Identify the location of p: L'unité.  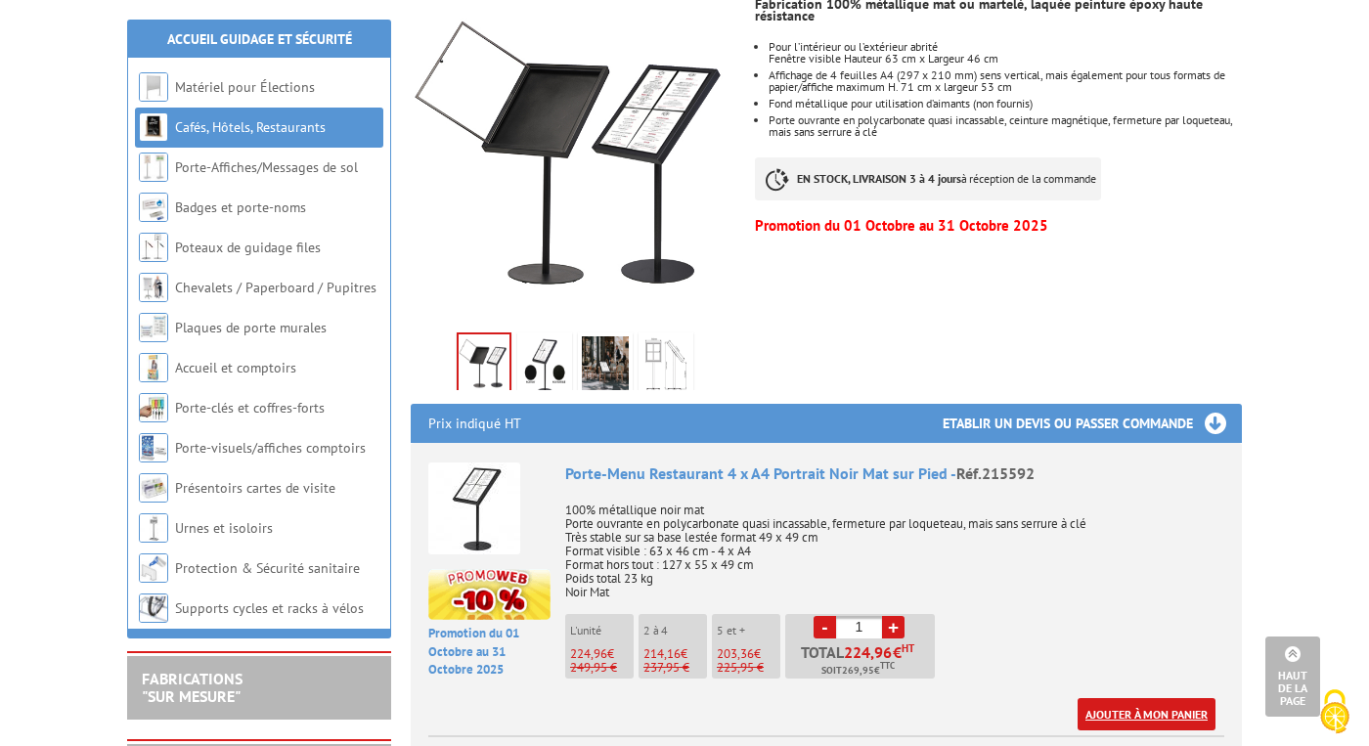
(601, 631).